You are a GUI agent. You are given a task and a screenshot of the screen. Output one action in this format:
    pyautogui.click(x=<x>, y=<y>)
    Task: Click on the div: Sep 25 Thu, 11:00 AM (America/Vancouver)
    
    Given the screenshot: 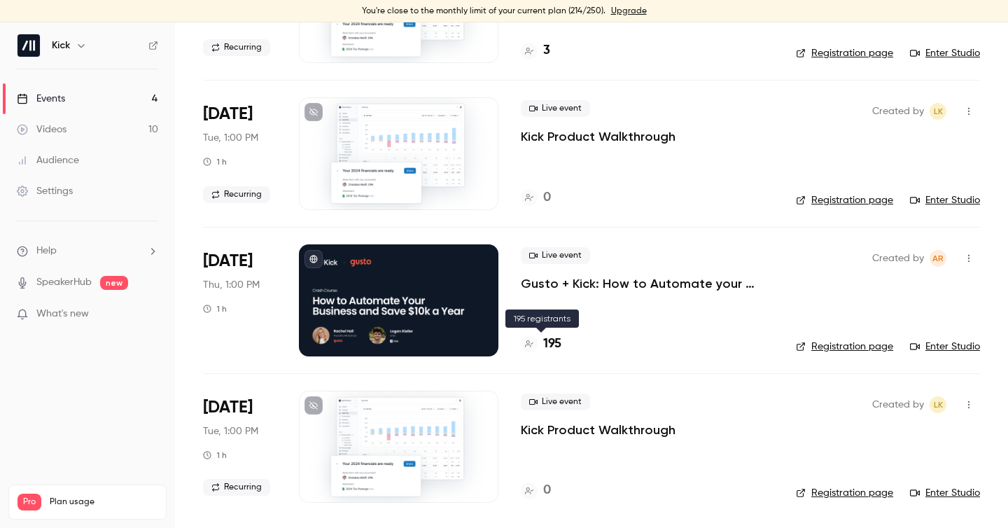 What is the action you would take?
    pyautogui.click(x=239, y=300)
    